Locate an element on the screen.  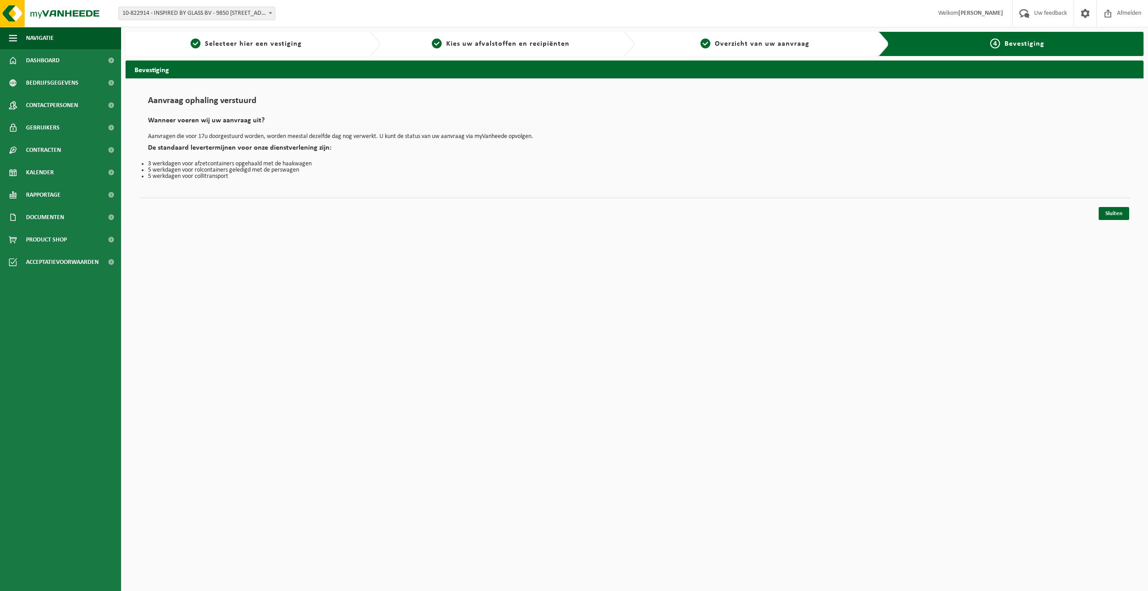
h2: De standaard levertermijnen voor onze dienstverlening zijn: is located at coordinates (635, 150).